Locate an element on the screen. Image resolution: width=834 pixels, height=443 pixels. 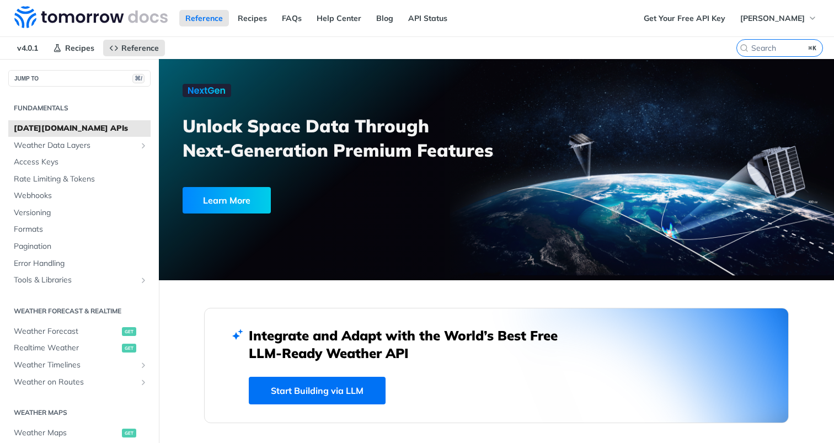
span: Weather Forecast is located at coordinates (66, 332).